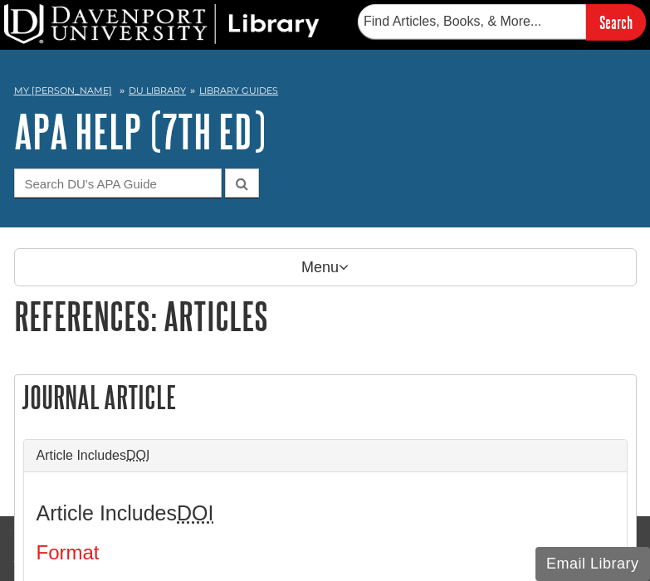 Image resolution: width=650 pixels, height=581 pixels. I want to click on input: Find Articles, Books, & More..., so click(471, 22).